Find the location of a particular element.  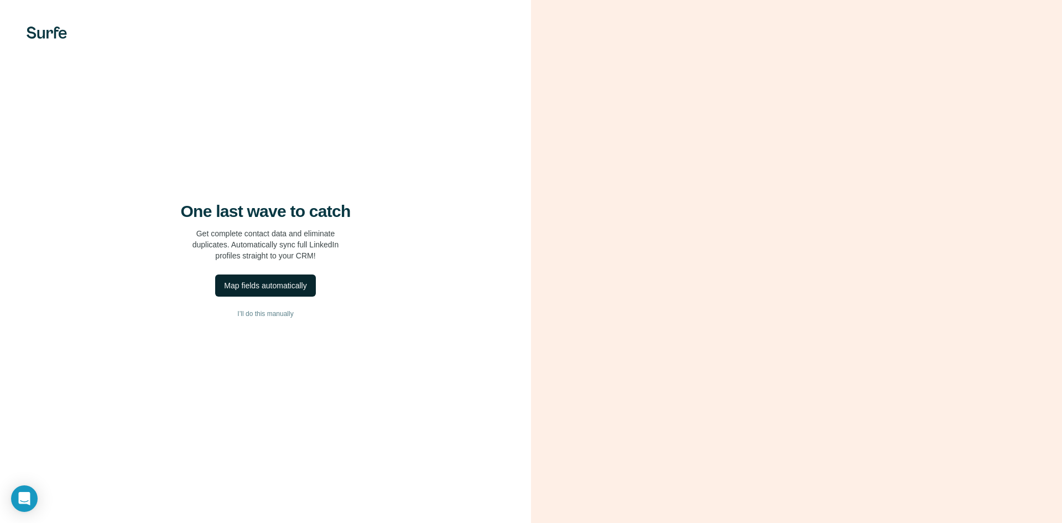

button: I’ll do this manually is located at coordinates (265, 314).